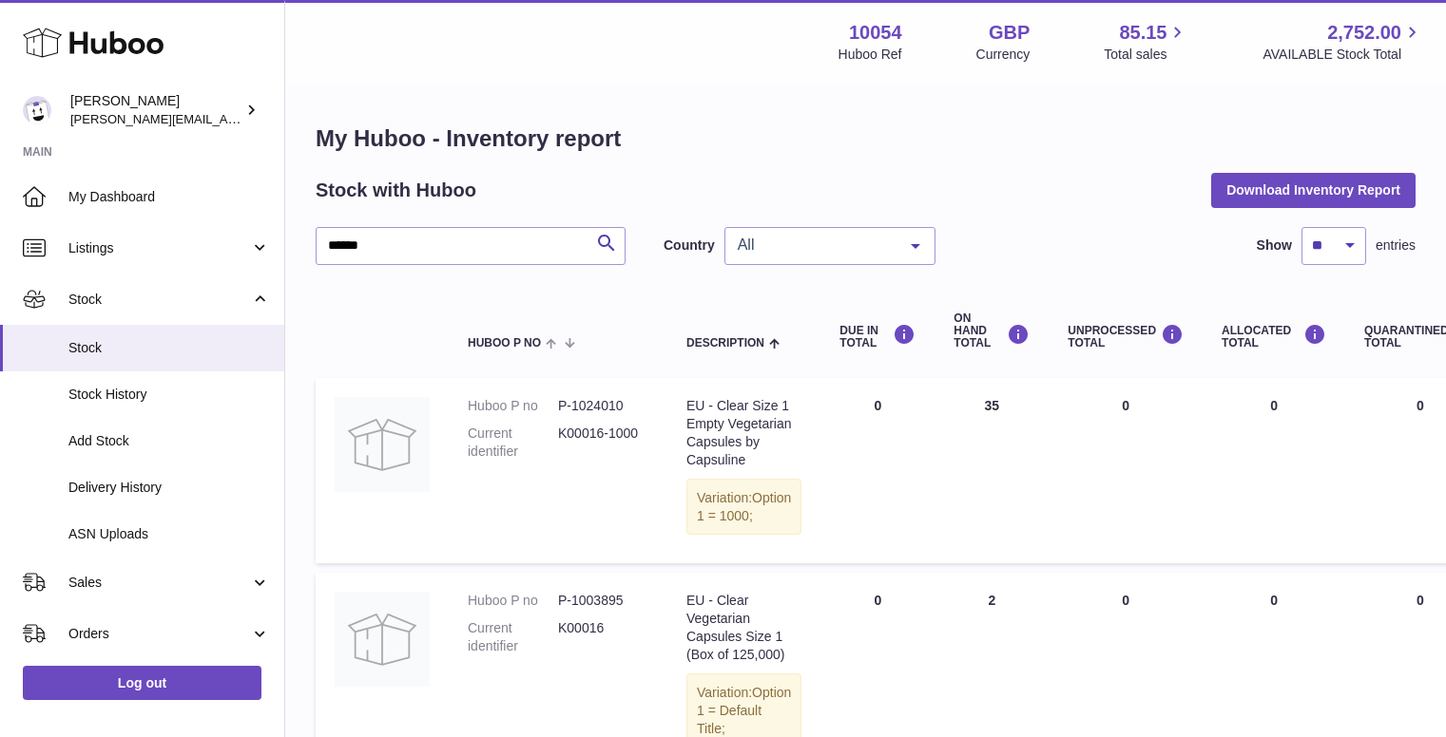 The height and width of the screenshot is (737, 1446). I want to click on h1: My Huboo - Inventory report, so click(865, 139).